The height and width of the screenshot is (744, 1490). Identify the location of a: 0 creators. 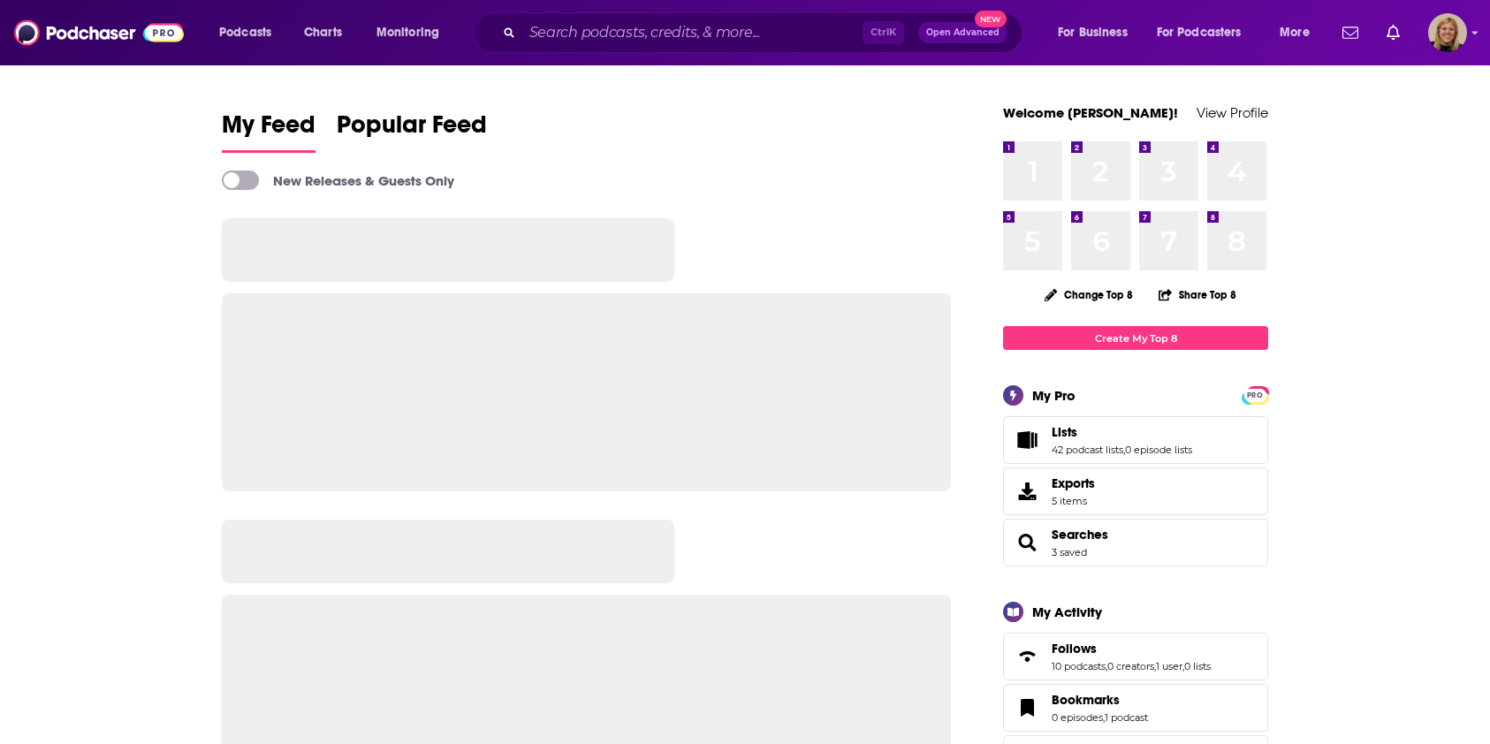
(1130, 666).